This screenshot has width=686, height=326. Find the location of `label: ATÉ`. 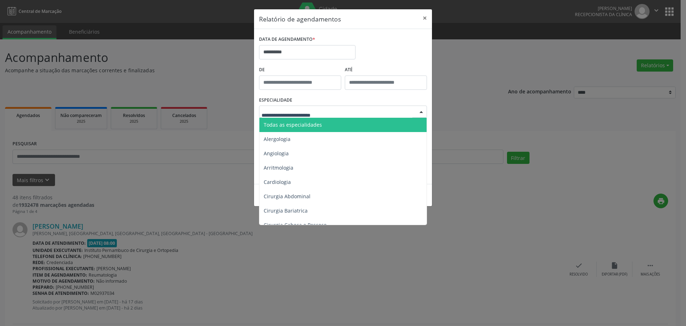

label: ATÉ is located at coordinates (386, 70).